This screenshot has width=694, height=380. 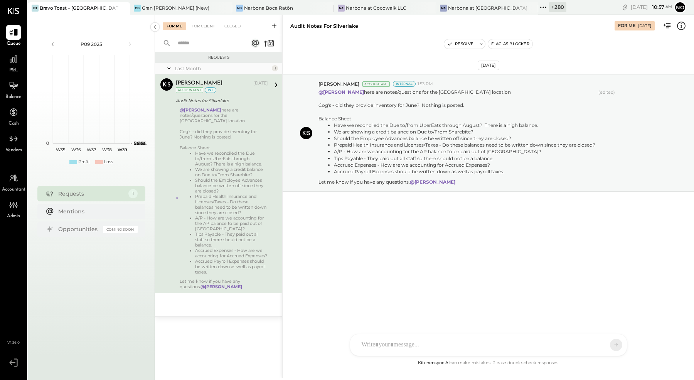 What do you see at coordinates (222, 68) in the screenshot?
I see `div: Last Month` at bounding box center [222, 68].